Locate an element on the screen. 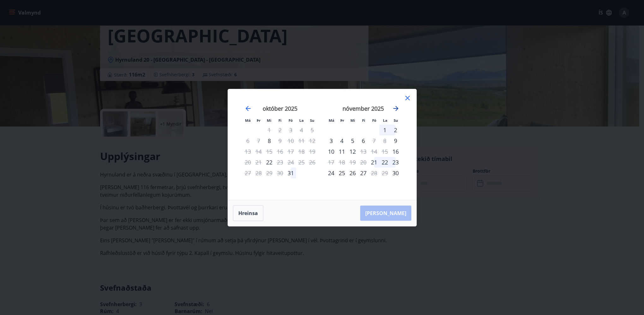 Image resolution: width=644 pixels, height=315 pixels. td: Not available. sunnudagur, 19. október 2025 is located at coordinates (312, 151).